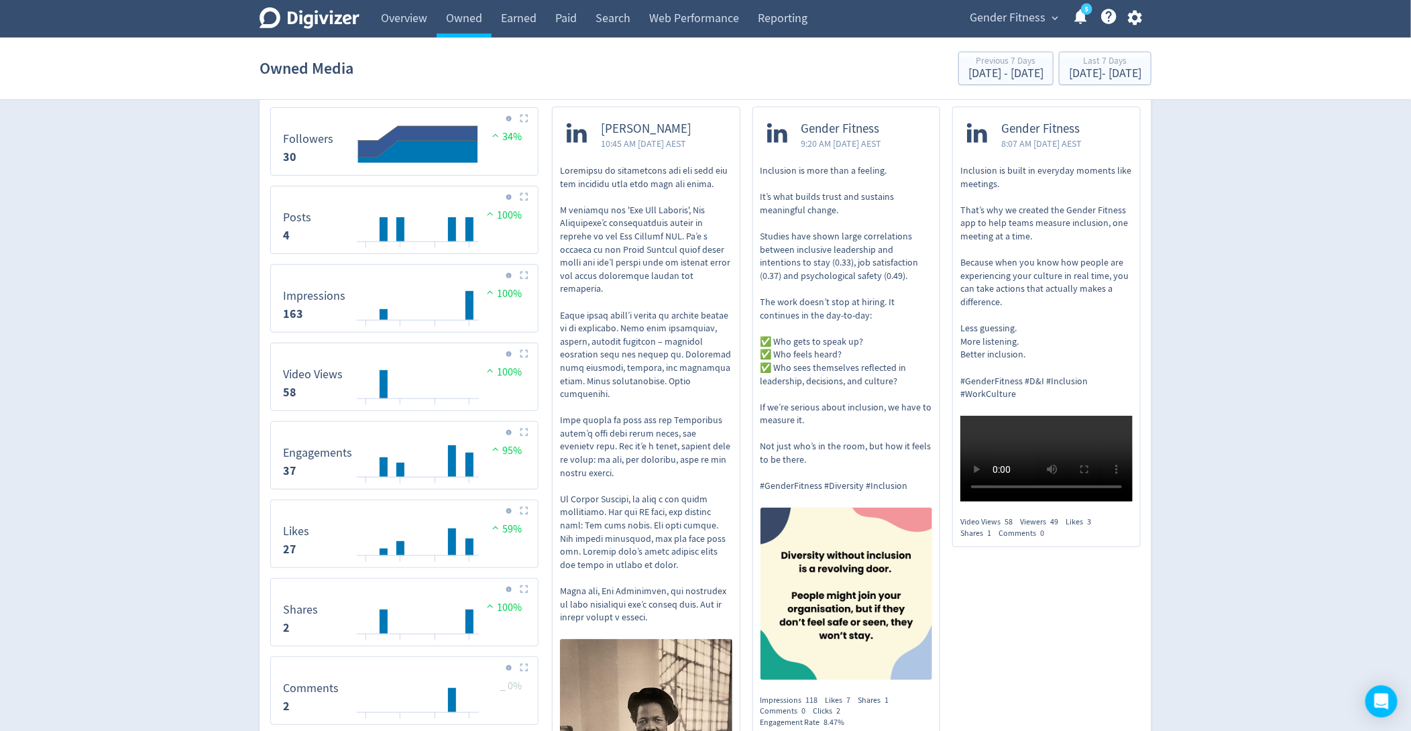  What do you see at coordinates (1054, 522) in the screenshot?
I see `span: 49` at bounding box center [1054, 522].